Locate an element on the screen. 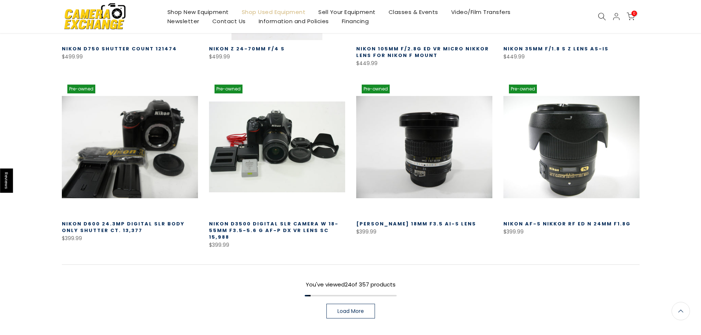 The image size is (701, 335). span: 0 is located at coordinates (634, 13).